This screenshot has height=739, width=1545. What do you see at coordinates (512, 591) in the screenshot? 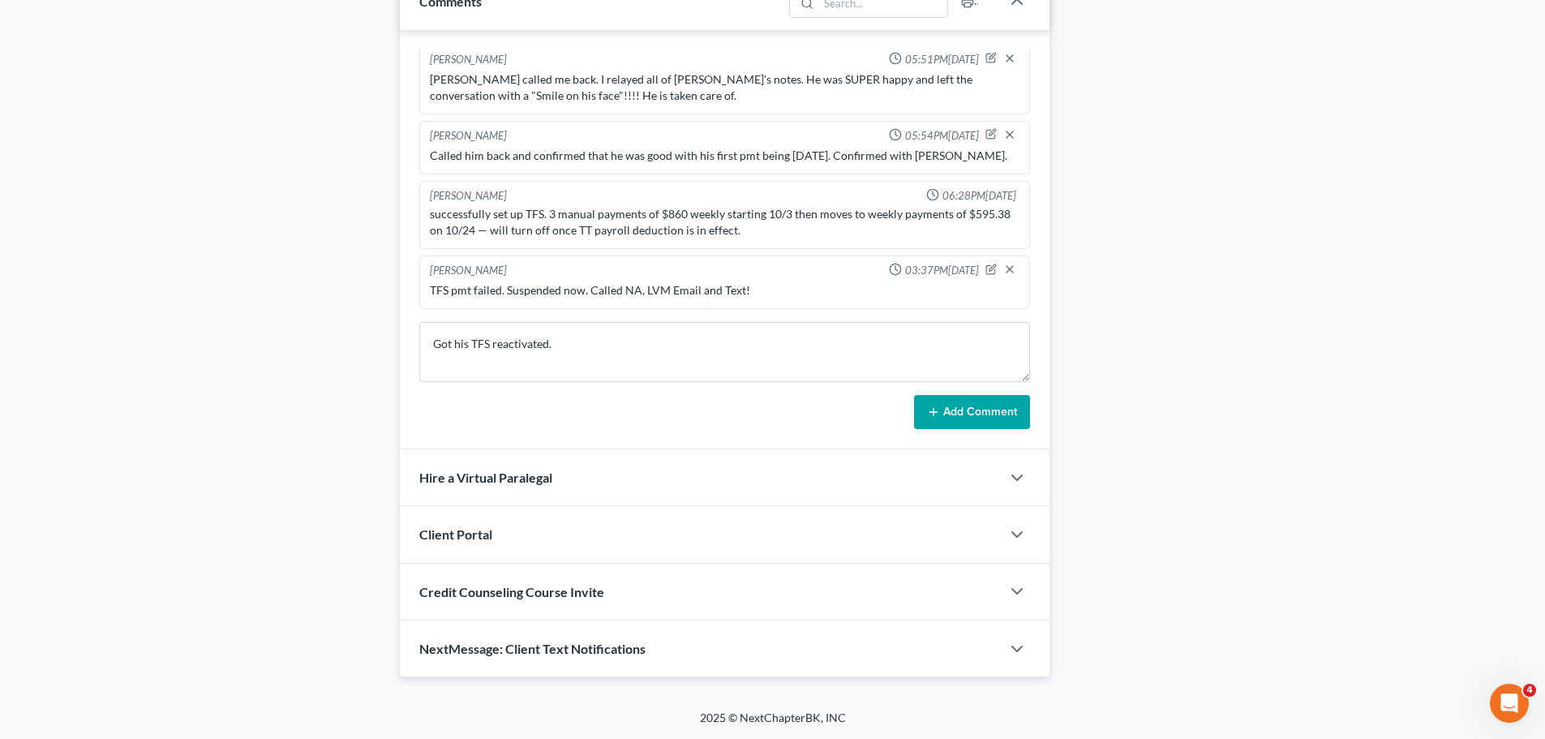
I see `span: Credit Counseling Course Invite` at bounding box center [512, 591].